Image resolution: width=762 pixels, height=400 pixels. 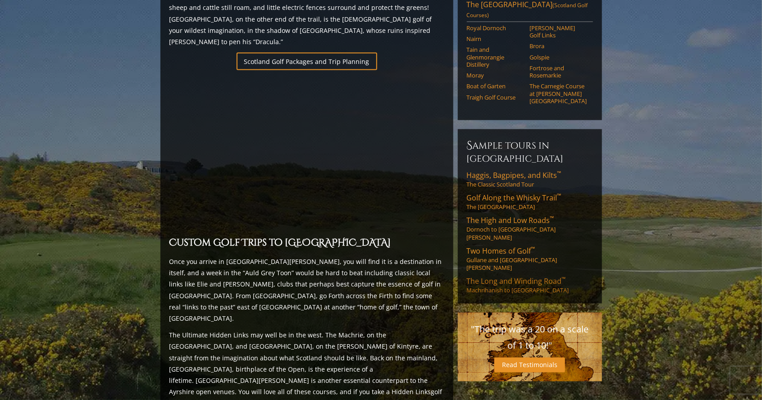 What do you see at coordinates (495, 86) in the screenshot?
I see `a: Boat of Garten` at bounding box center [495, 86].